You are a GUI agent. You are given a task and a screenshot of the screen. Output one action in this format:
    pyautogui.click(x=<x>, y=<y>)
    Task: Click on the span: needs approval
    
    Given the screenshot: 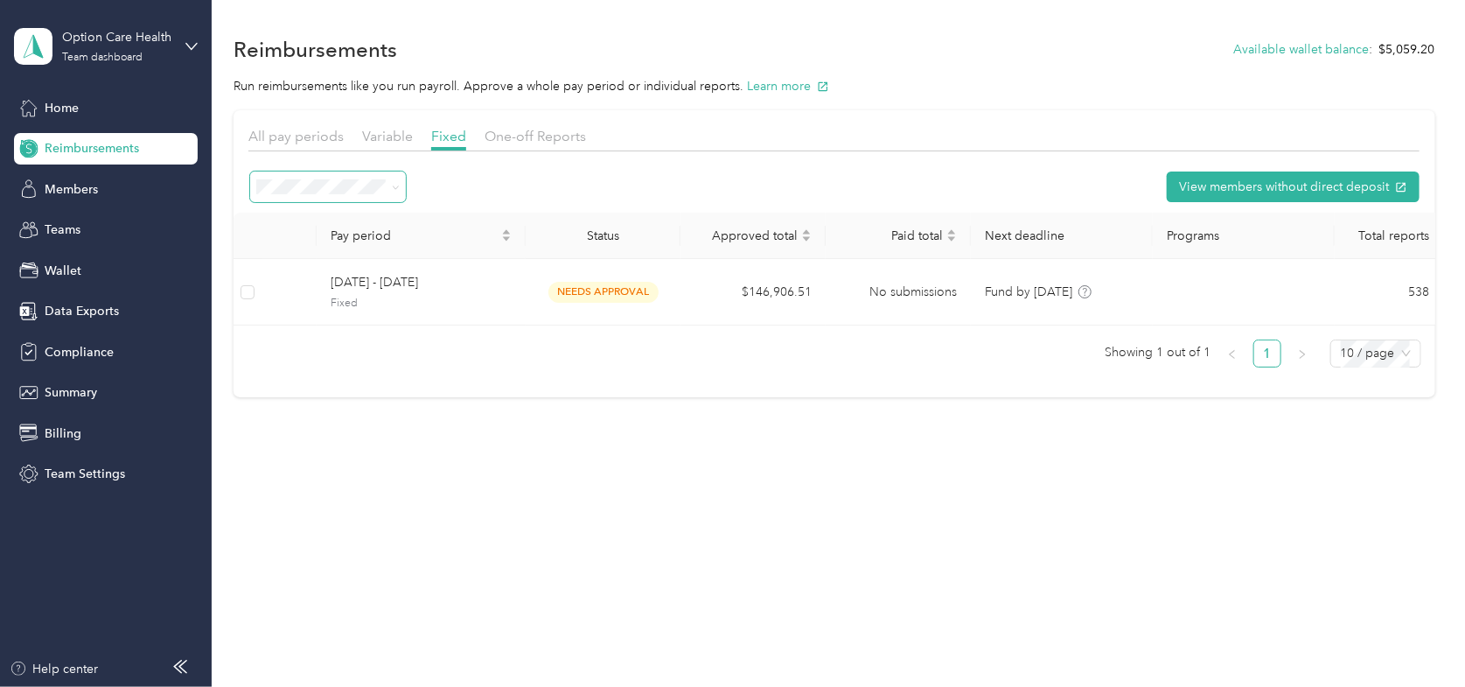 What is the action you would take?
    pyautogui.click(x=604, y=291)
    